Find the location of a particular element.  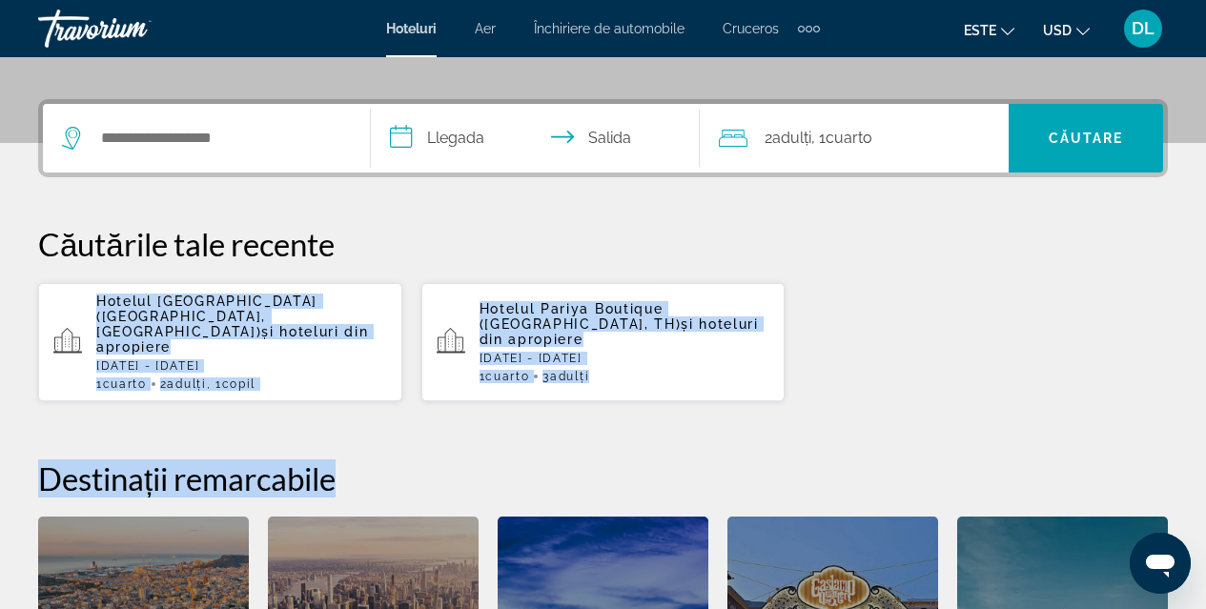

font: 3 is located at coordinates (546, 377).